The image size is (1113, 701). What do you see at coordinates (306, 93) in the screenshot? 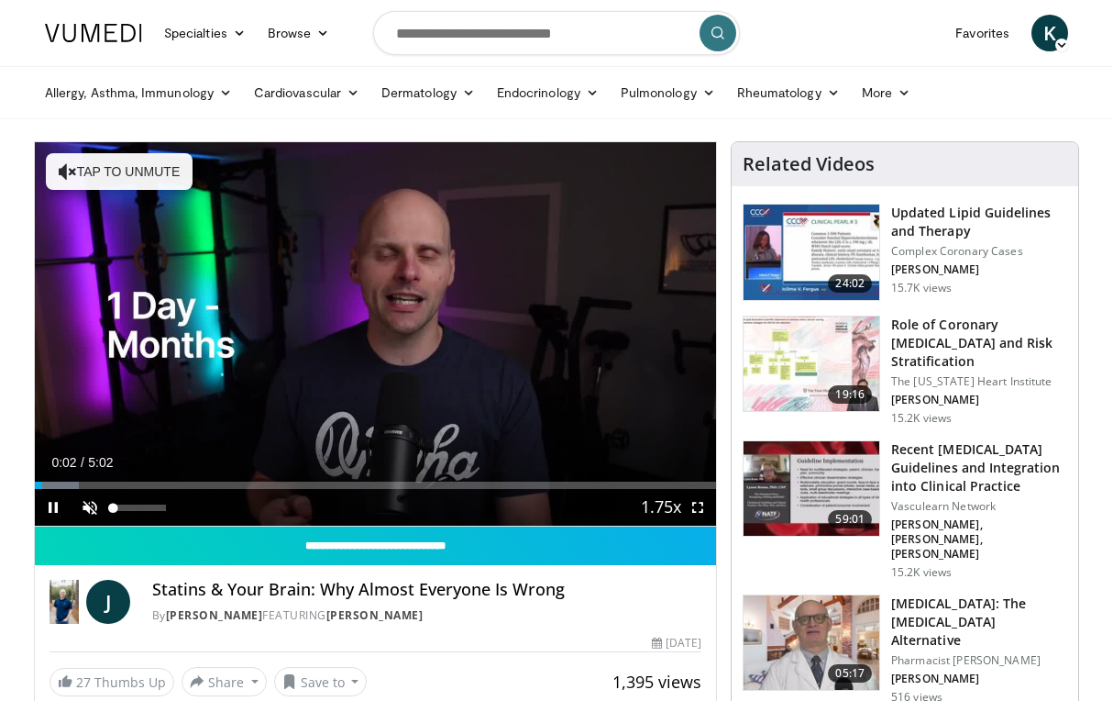
I see `a: Cardiovascular` at bounding box center [306, 93].